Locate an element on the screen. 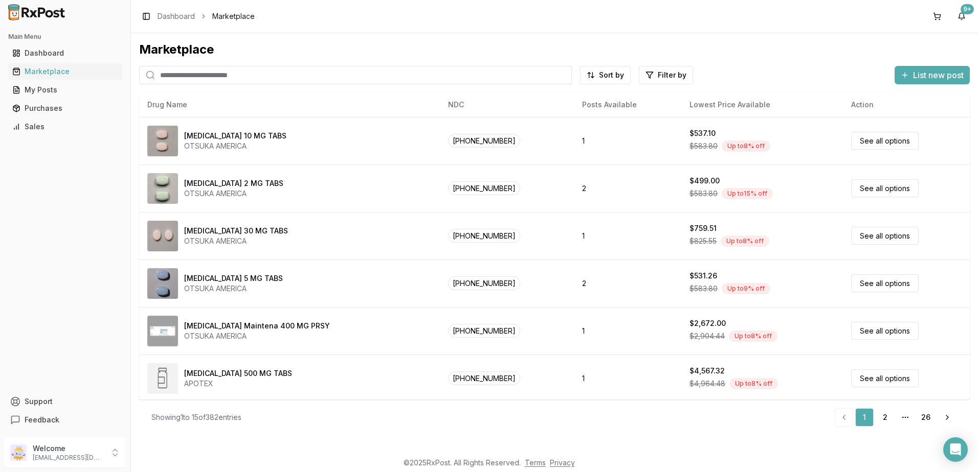 The height and width of the screenshot is (472, 978). span: $2,904.44 is located at coordinates (707, 336).